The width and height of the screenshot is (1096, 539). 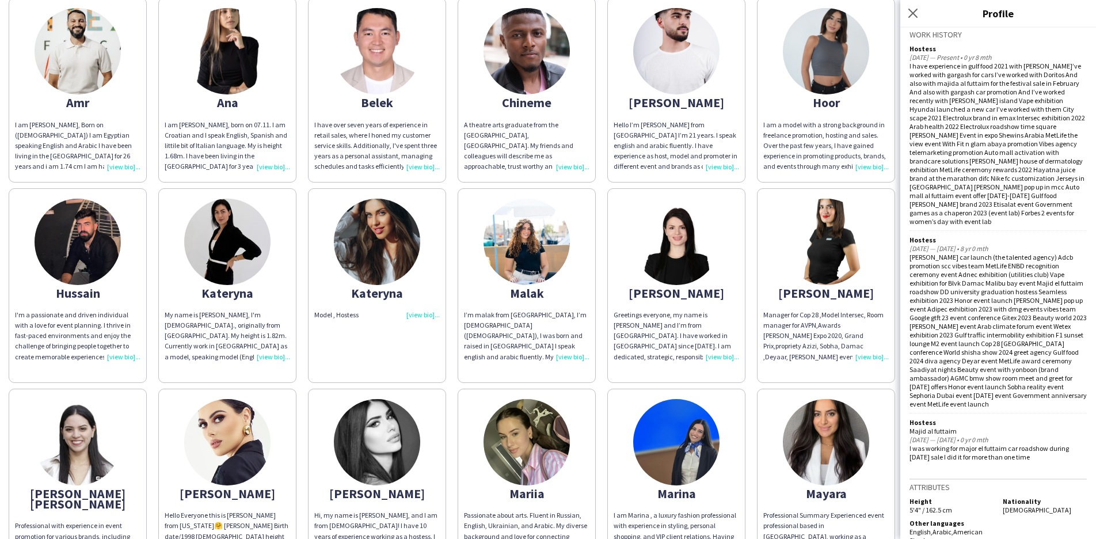 I want to click on span: 5'4" / 162.5 cm, so click(x=930, y=509).